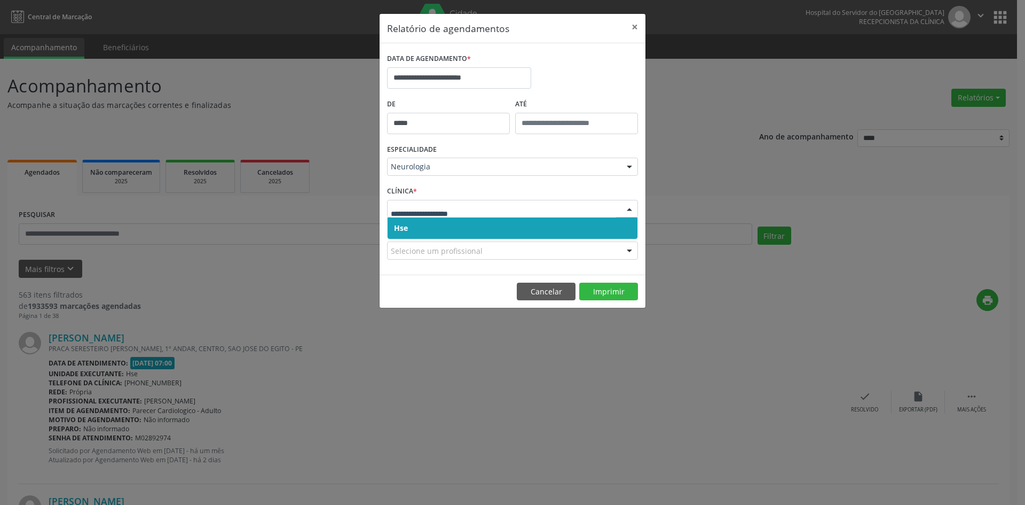 Image resolution: width=1025 pixels, height=505 pixels. Describe the element at coordinates (401, 227) in the screenshot. I see `span: Hse` at that location.